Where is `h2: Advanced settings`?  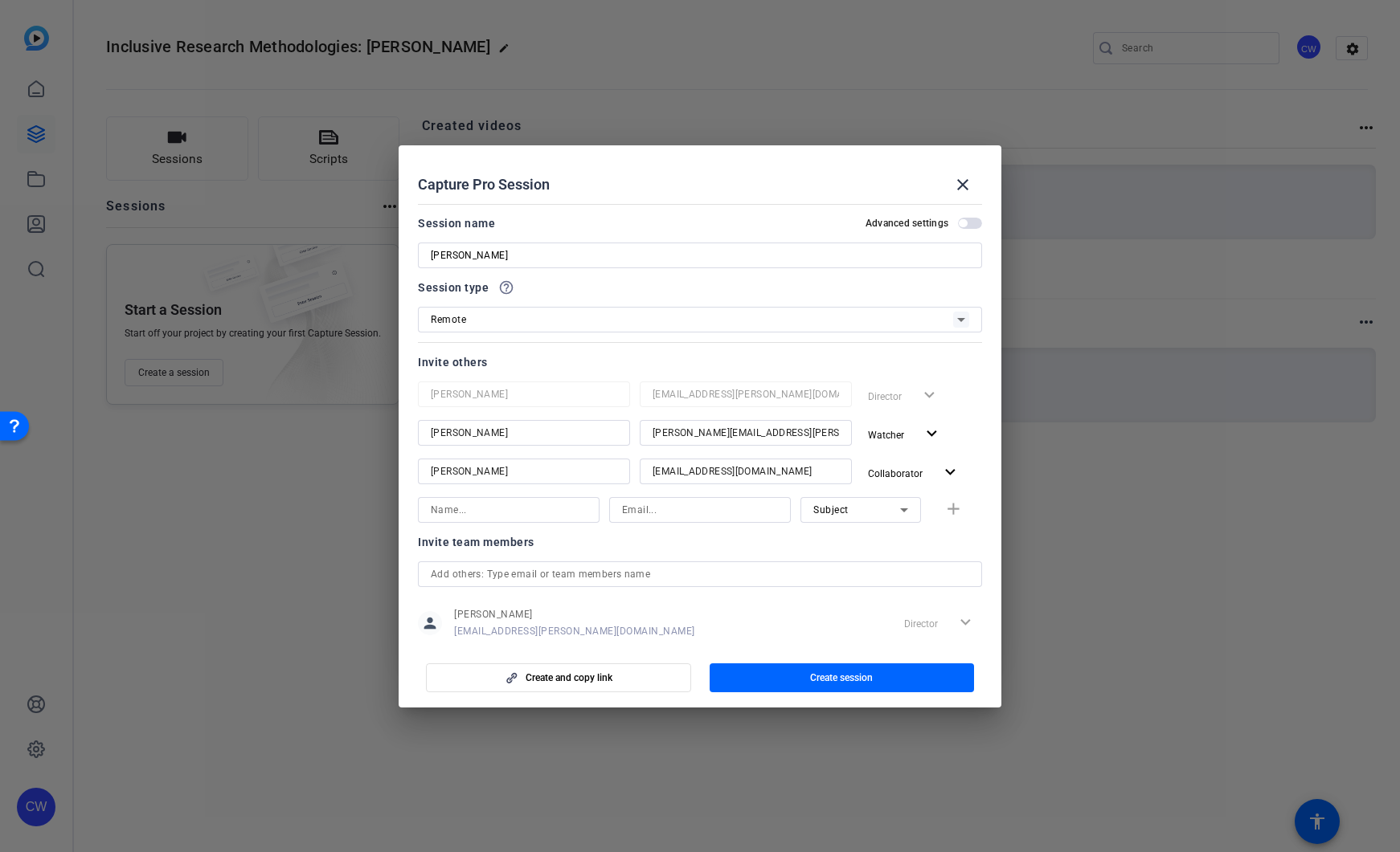 h2: Advanced settings is located at coordinates (906, 223).